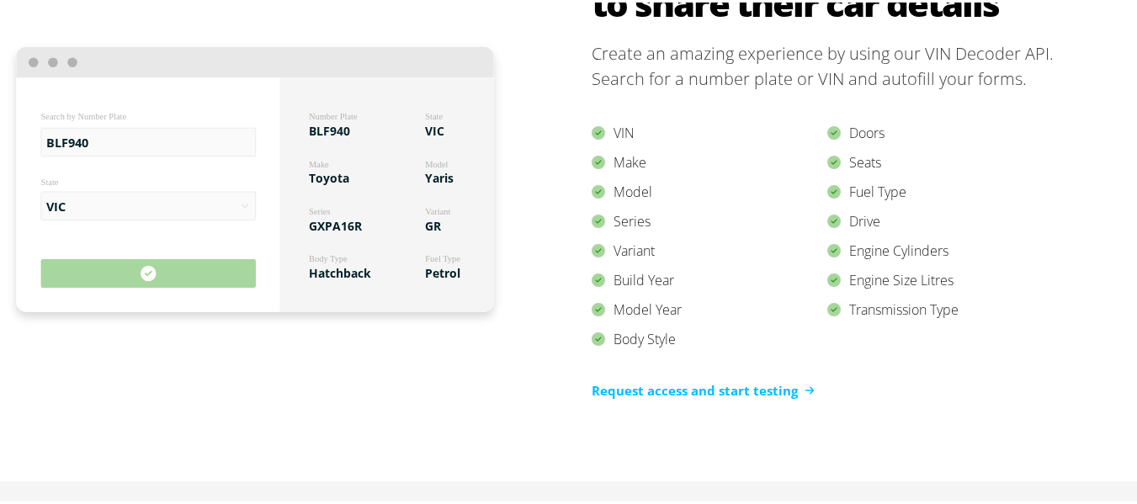 This screenshot has height=504, width=1137. I want to click on div: Make, so click(710, 160).